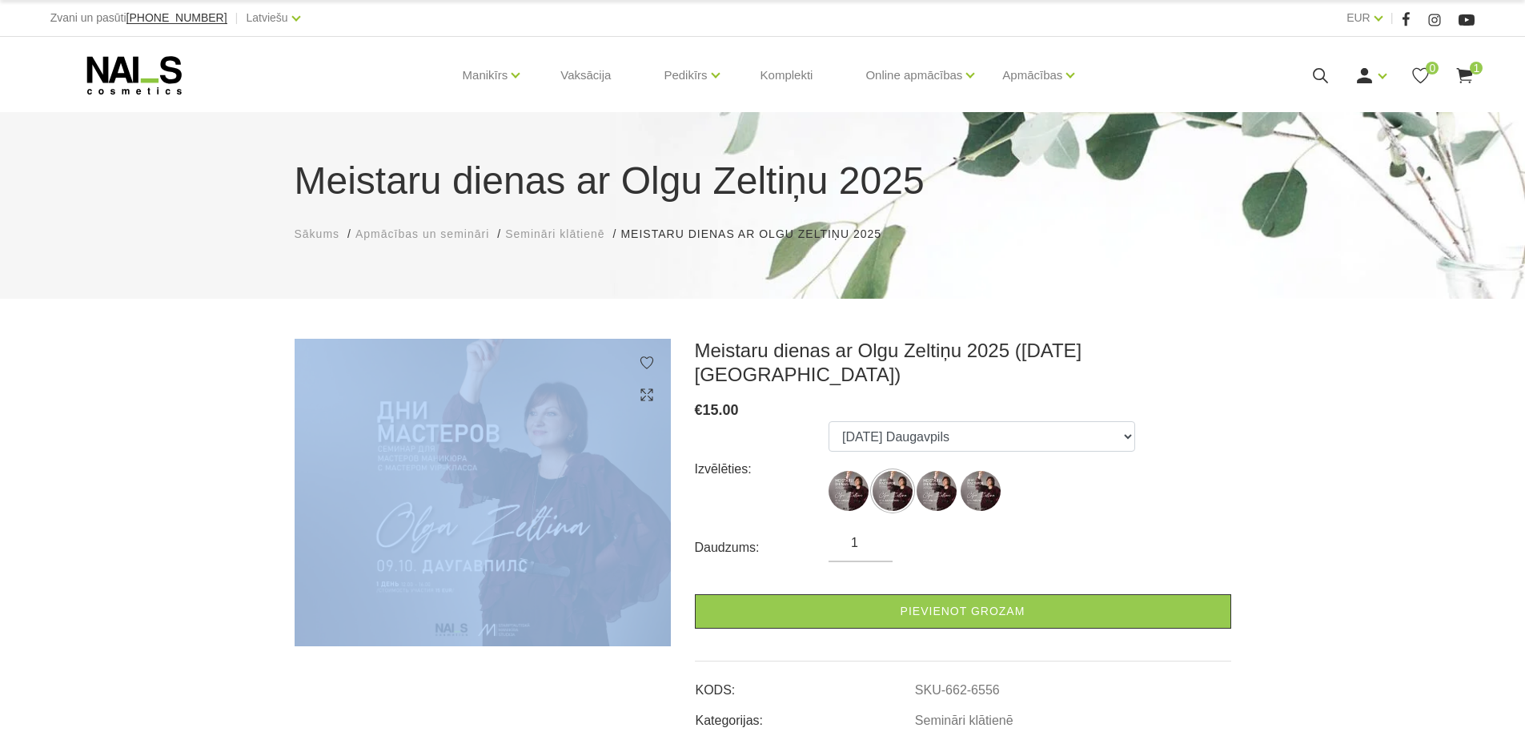  Describe the element at coordinates (267, 18) in the screenshot. I see `a: Latviešu` at that location.